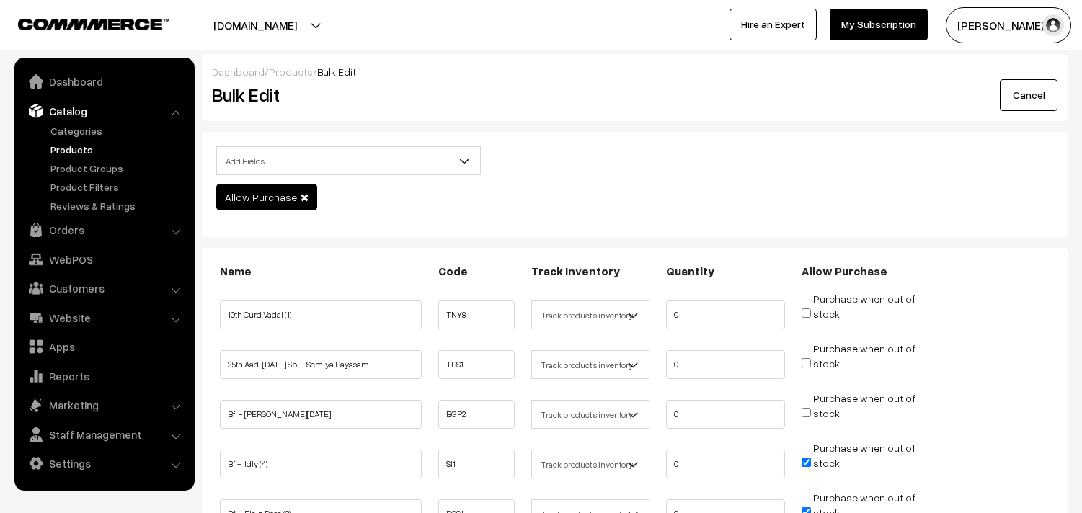 This screenshot has height=513, width=1082. What do you see at coordinates (104, 288) in the screenshot?
I see `a: Customers` at bounding box center [104, 288].